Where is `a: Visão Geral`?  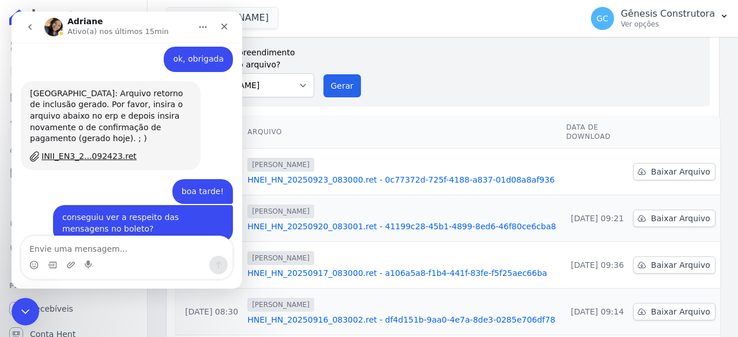 a: Visão Geral is located at coordinates (73, 46).